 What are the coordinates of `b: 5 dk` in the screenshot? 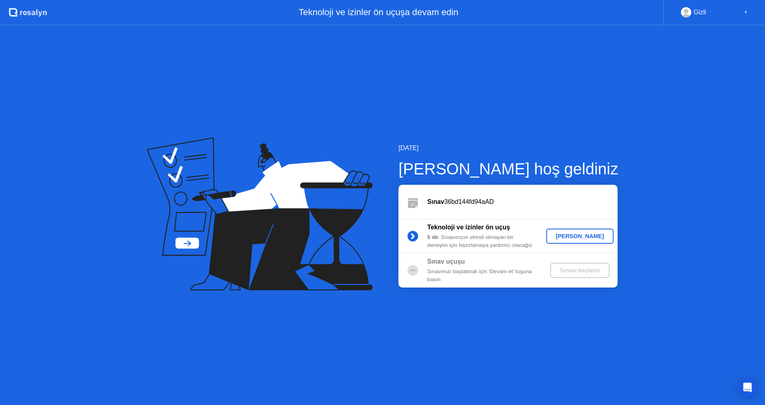 It's located at (432, 237).